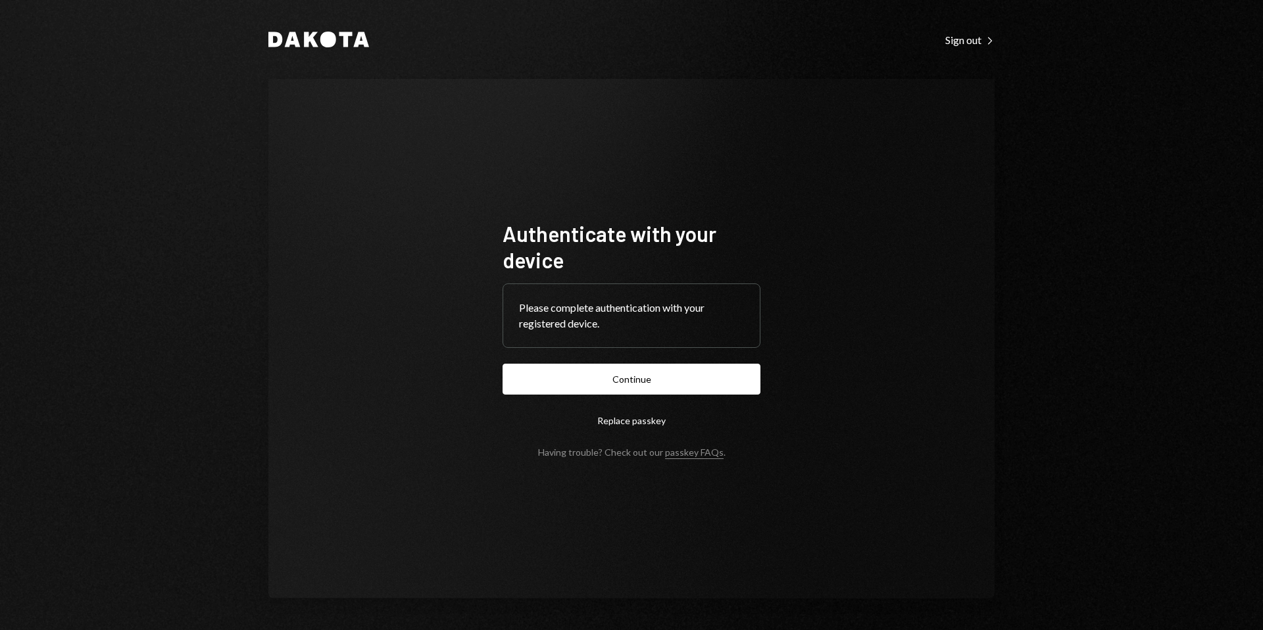 This screenshot has height=630, width=1263. I want to click on div: Please complete authentication with your registered device., so click(632, 316).